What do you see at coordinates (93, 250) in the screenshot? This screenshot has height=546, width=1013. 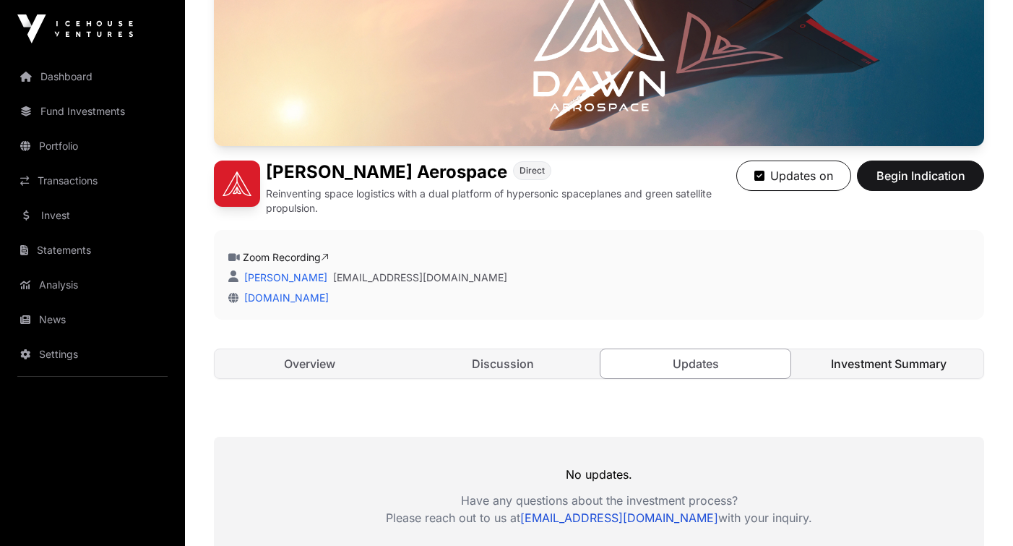 I see `a: Statements` at bounding box center [93, 250].